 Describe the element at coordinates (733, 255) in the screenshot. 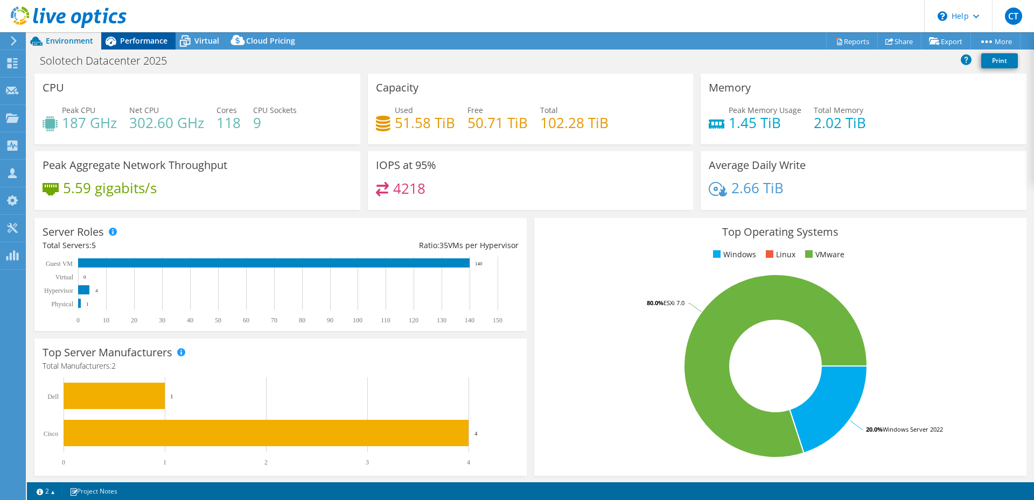

I see `li: Windows` at that location.